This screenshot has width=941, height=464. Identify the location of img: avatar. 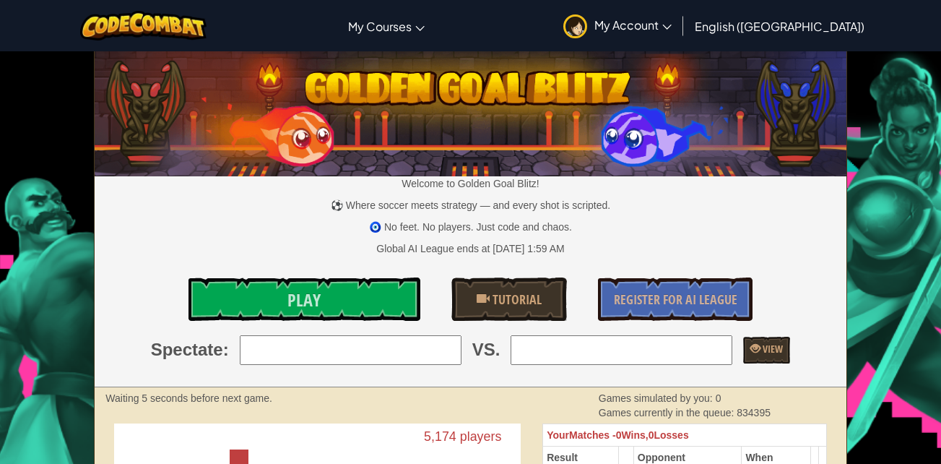
(575, 26).